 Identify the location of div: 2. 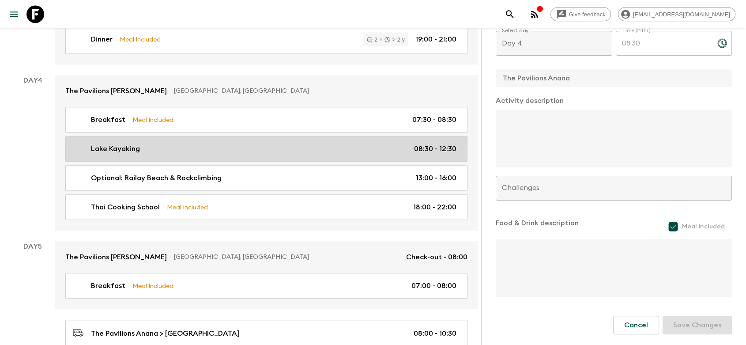
(372, 39).